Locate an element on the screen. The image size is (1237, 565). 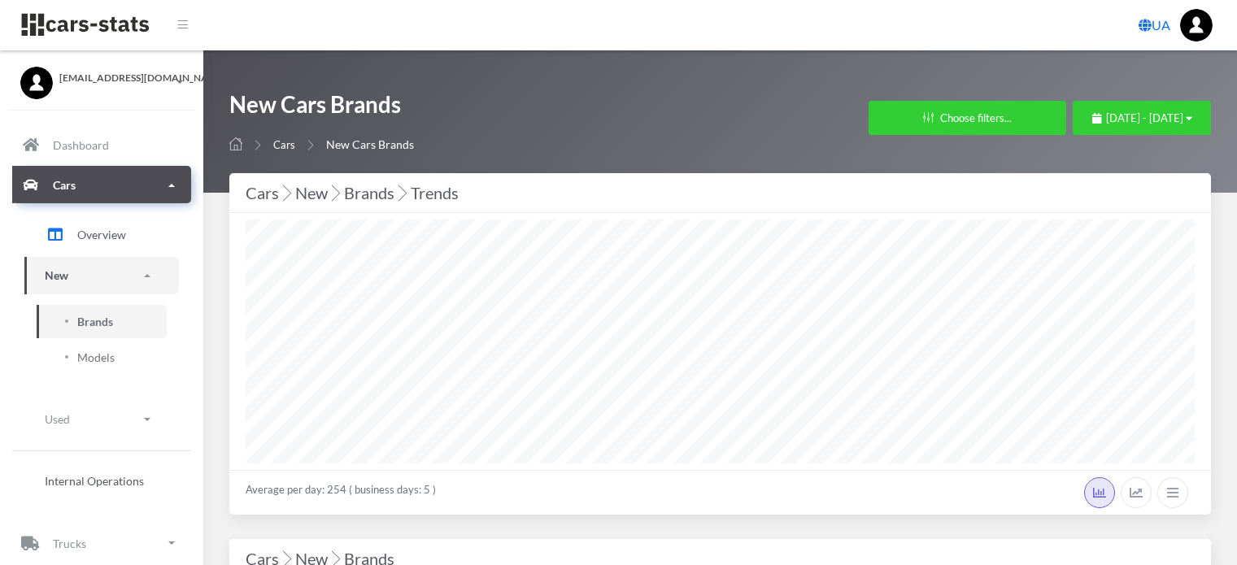
a: Used is located at coordinates (102, 419).